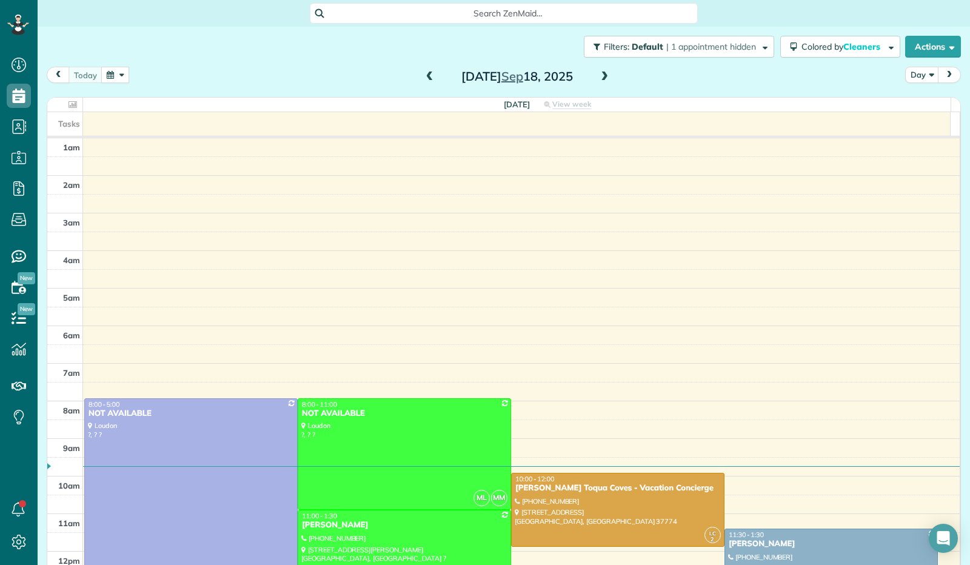 This screenshot has height=565, width=970. I want to click on span: 11am, so click(69, 523).